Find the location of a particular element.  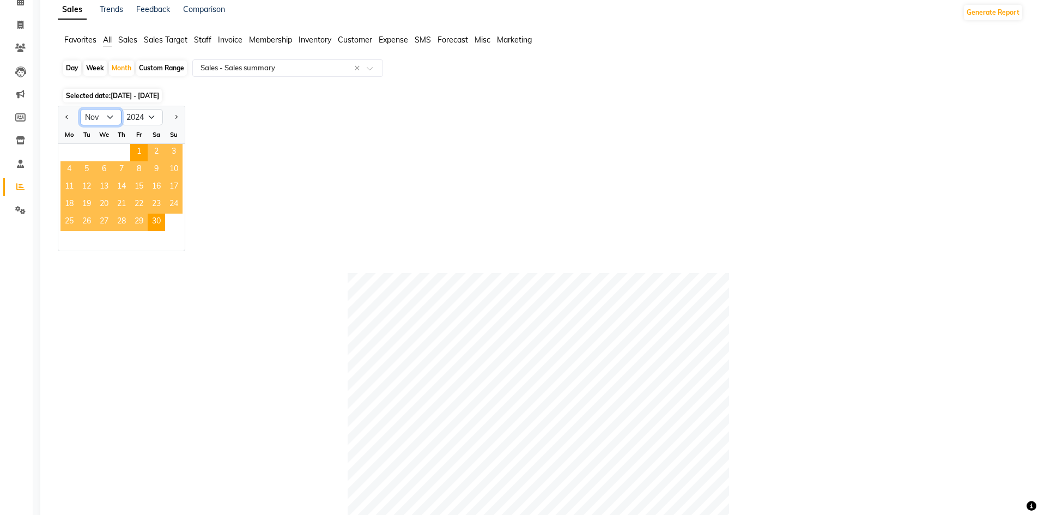

div: Tuesday, November 12, 2024 is located at coordinates (87, 187).